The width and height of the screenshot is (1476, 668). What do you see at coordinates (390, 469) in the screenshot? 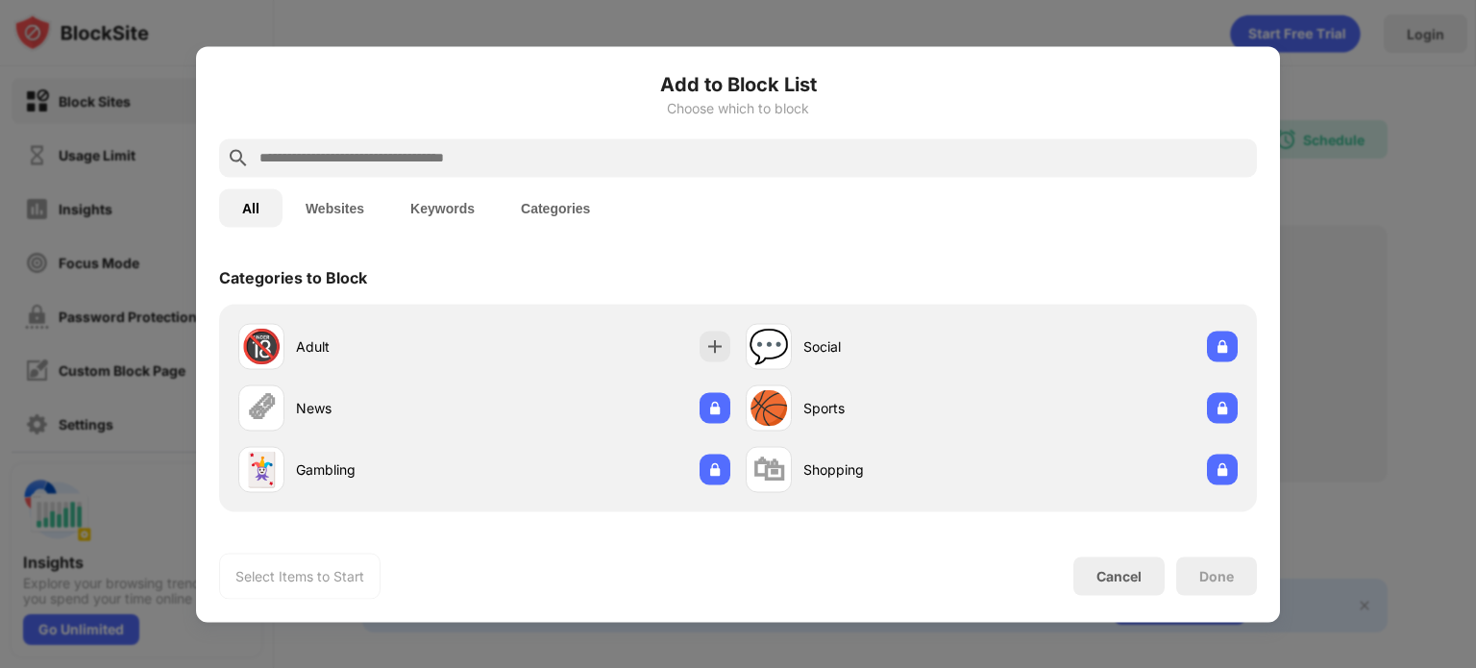
I see `div: Gambling` at bounding box center [390, 469].